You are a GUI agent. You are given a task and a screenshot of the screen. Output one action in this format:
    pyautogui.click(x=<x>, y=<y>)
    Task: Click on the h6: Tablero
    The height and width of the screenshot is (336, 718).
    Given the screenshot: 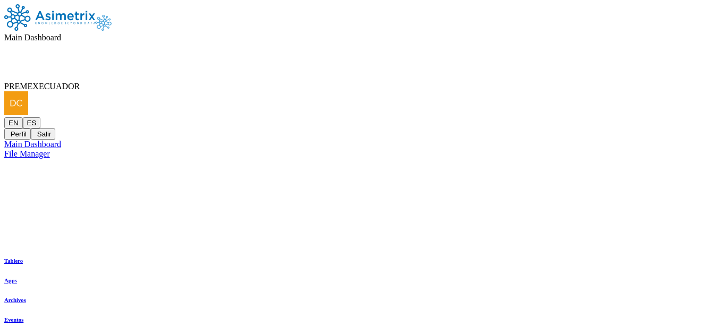 What is the action you would take?
    pyautogui.click(x=15, y=261)
    